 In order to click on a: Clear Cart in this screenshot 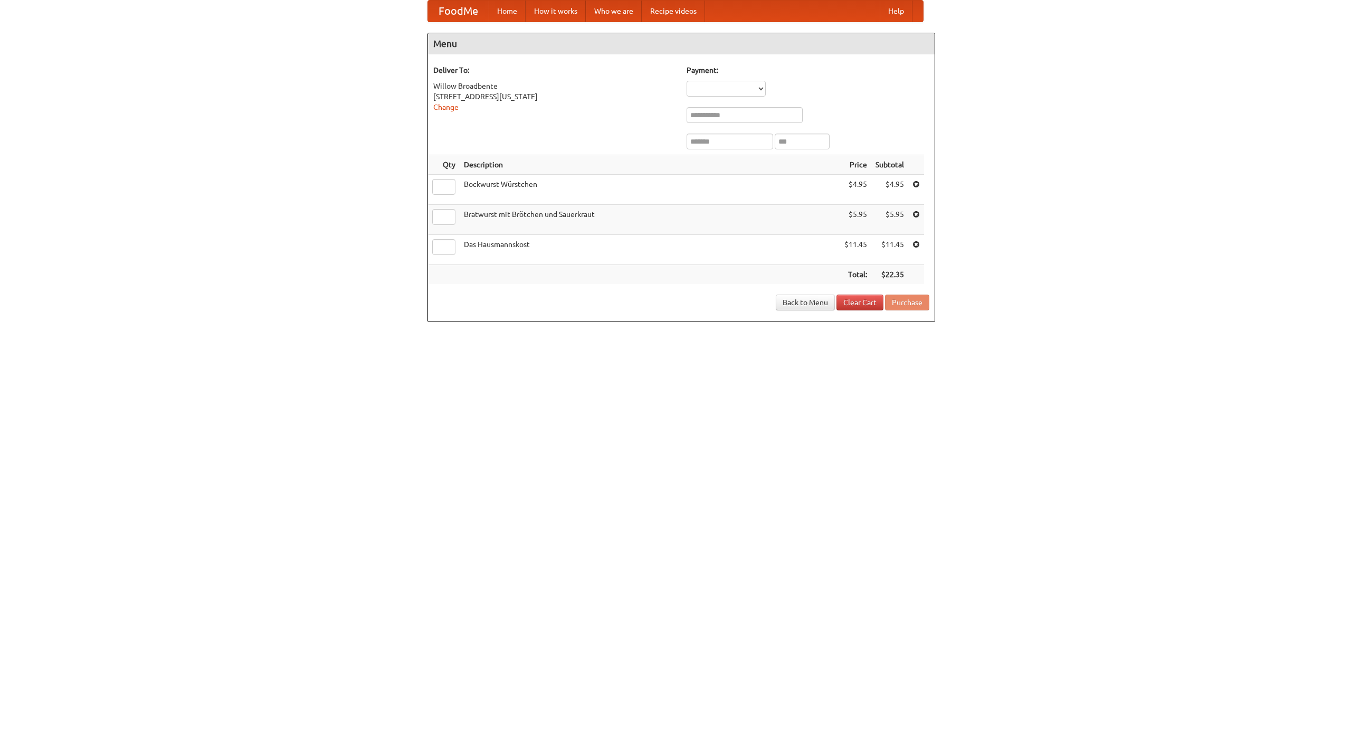, I will do `click(860, 302)`.